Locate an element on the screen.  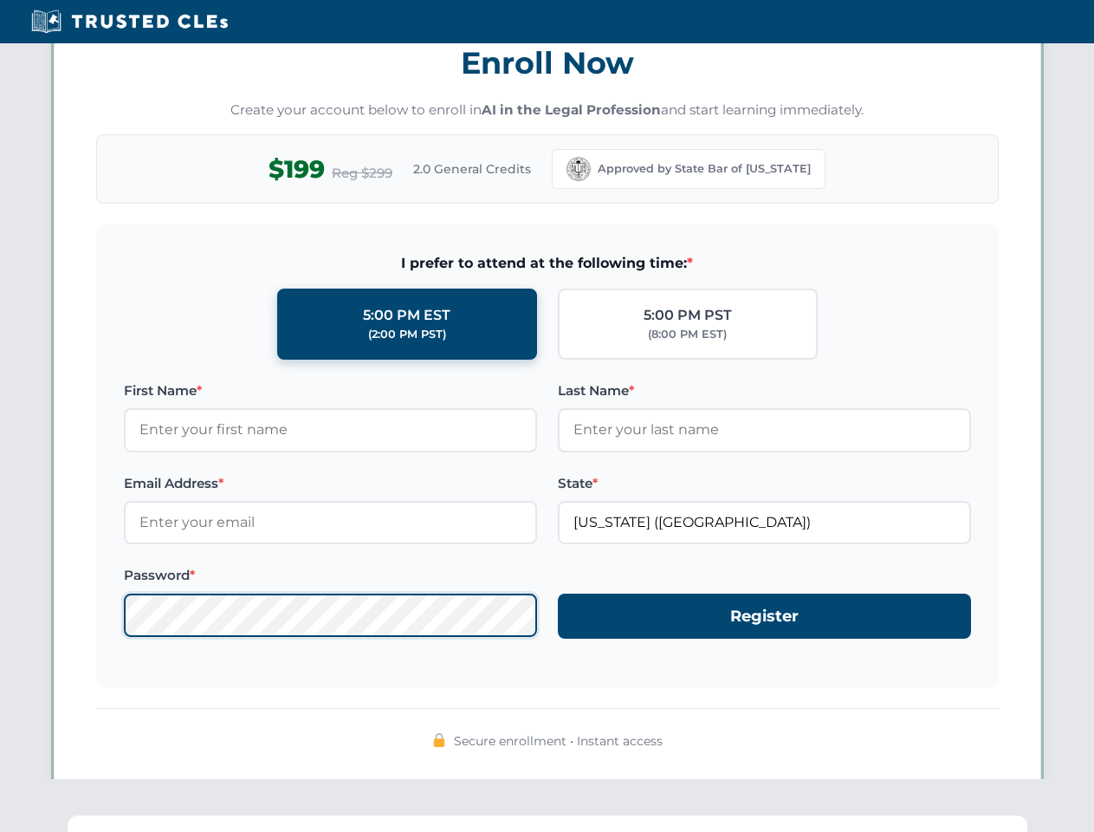
div: 5:00 PM EST is located at coordinates (406, 315).